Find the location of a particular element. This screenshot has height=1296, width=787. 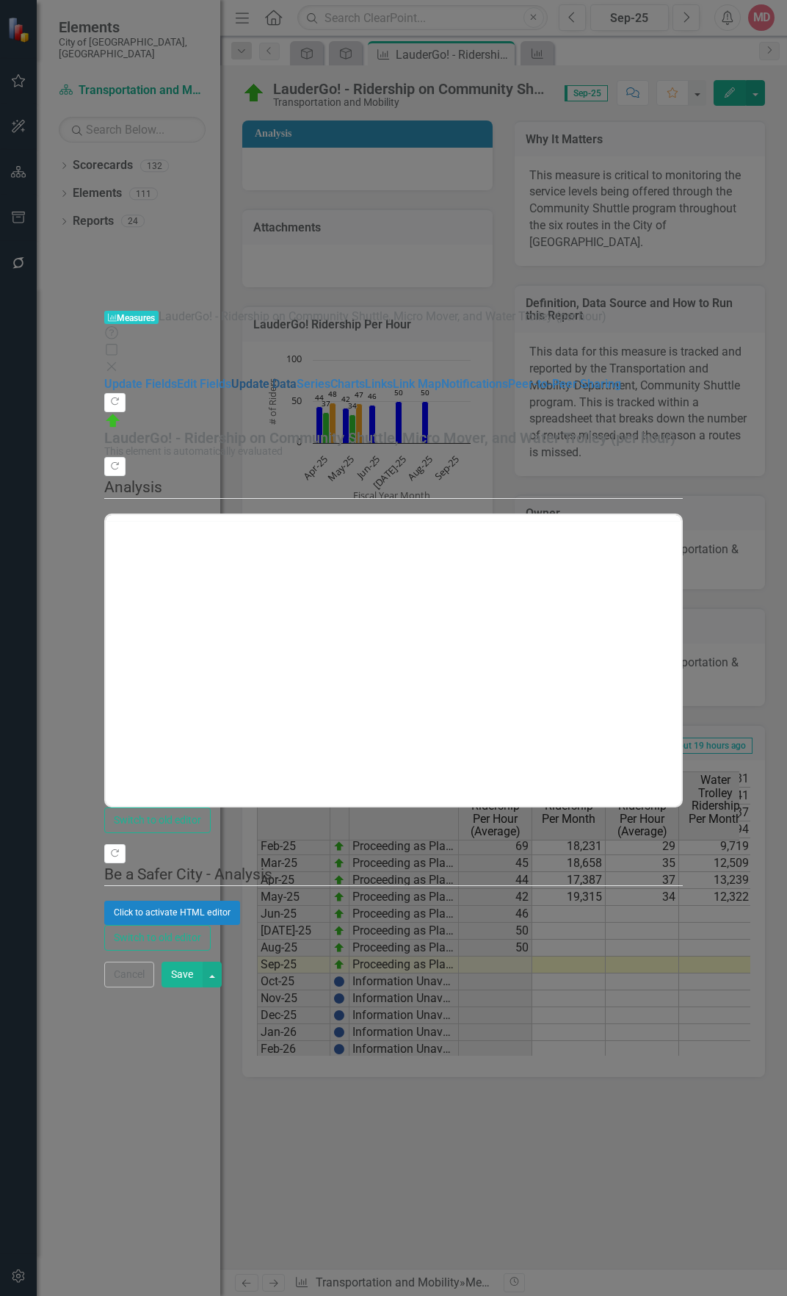

div: LauderGo! - Ridership on Community Shuttle, Micro Mover, and Water Trolley (per hour) is located at coordinates (390, 438).